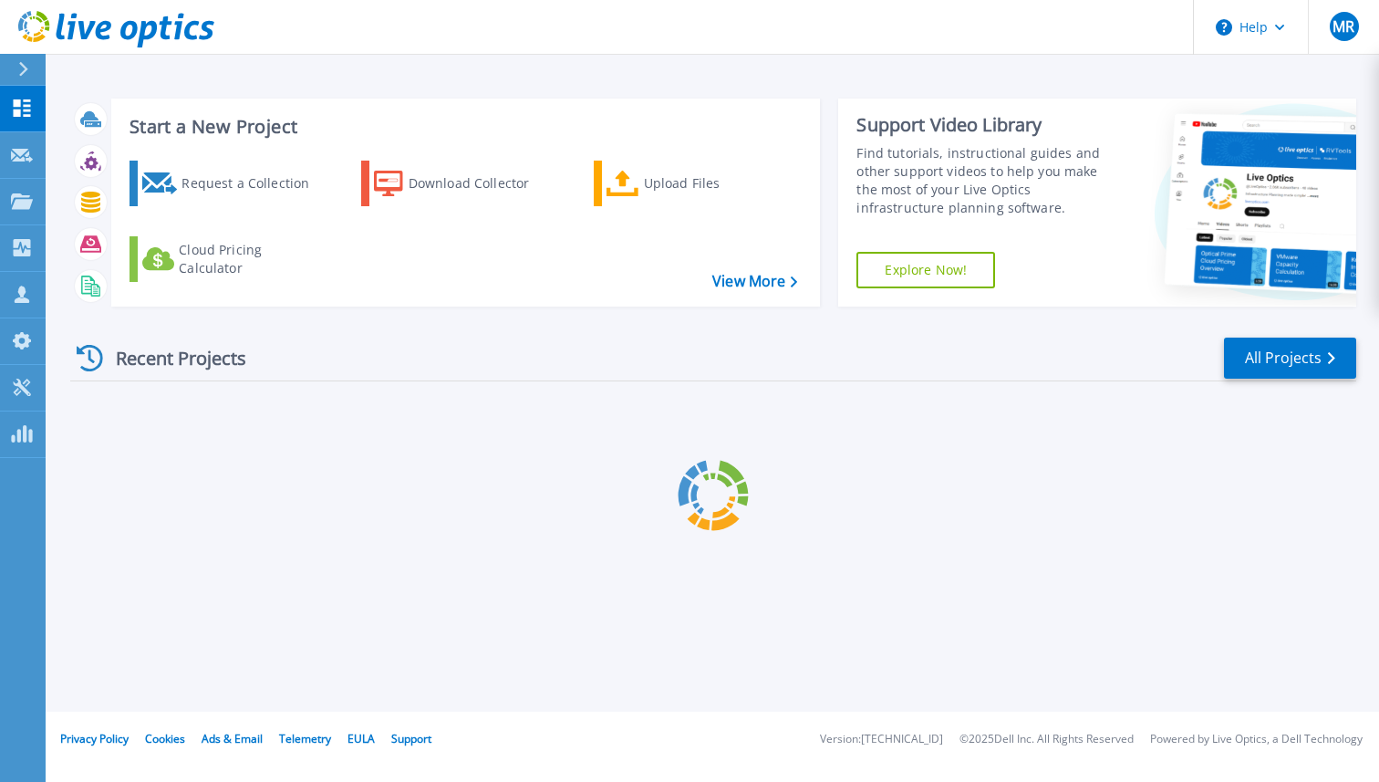 The image size is (1379, 782). What do you see at coordinates (1046, 739) in the screenshot?
I see `li: © 2025 Dell Inc. All Rights Reserved` at bounding box center [1046, 739].